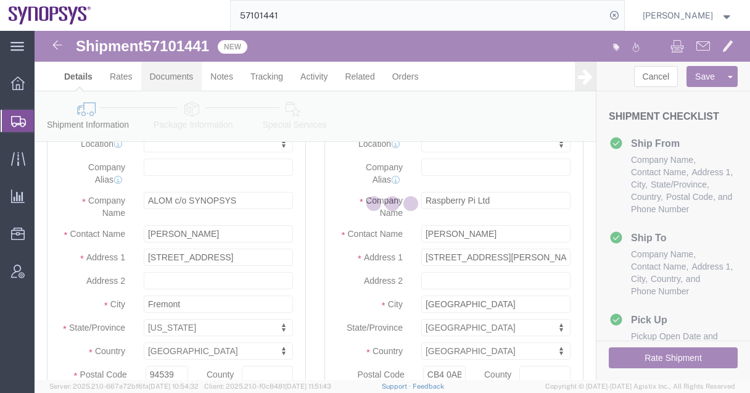 The height and width of the screenshot is (393, 750). What do you see at coordinates (268, 386) in the screenshot?
I see `span: Client: 2025.21.0-f0c8481` at bounding box center [268, 386].